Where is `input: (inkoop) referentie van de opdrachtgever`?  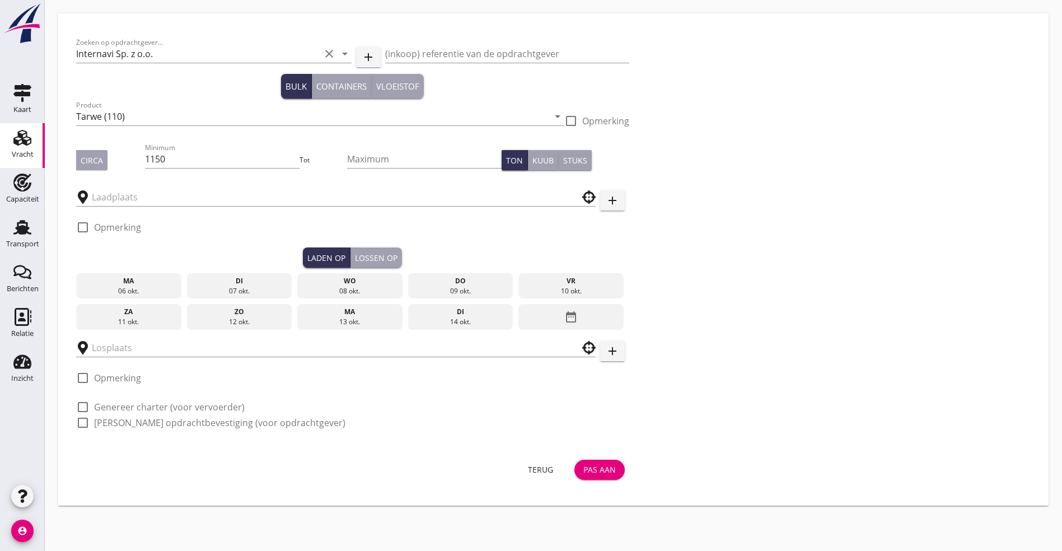 input: (inkoop) referentie van de opdrachtgever is located at coordinates (507, 54).